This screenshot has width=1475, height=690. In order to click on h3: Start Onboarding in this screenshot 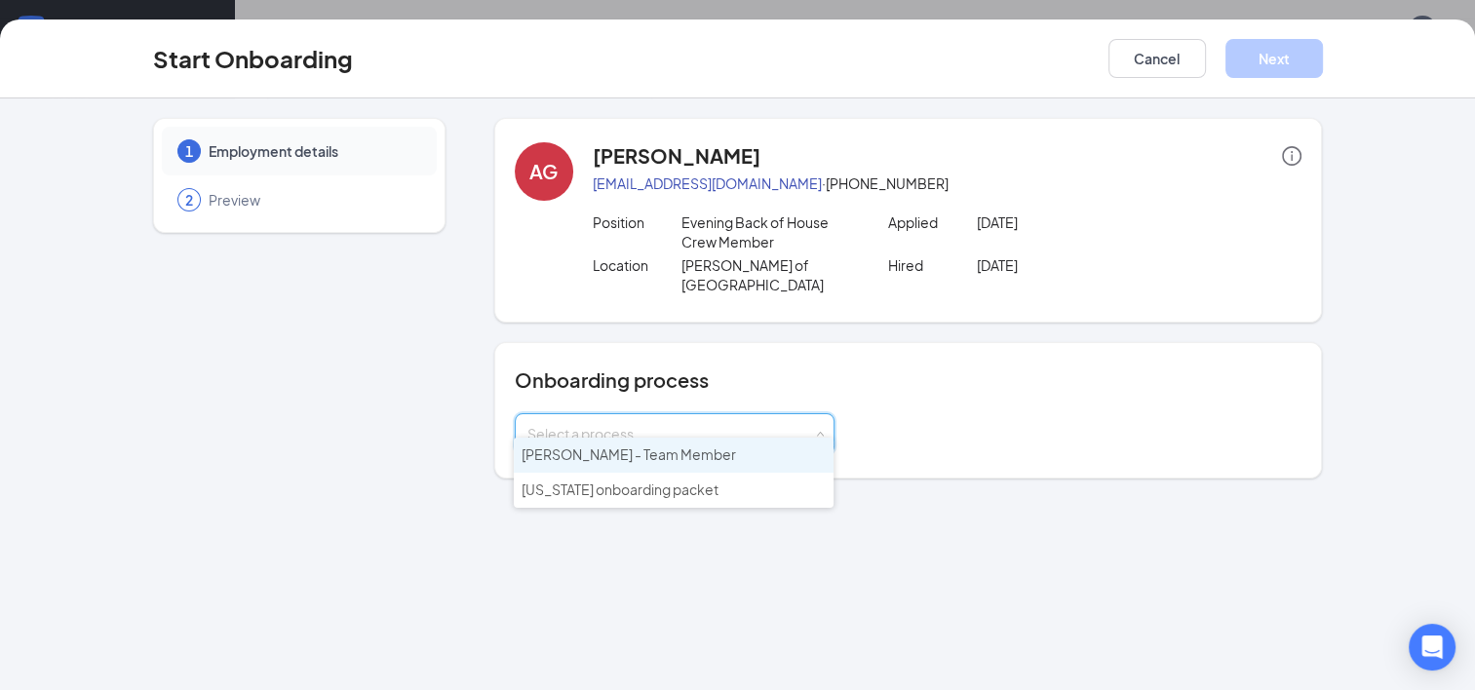, I will do `click(252, 58)`.